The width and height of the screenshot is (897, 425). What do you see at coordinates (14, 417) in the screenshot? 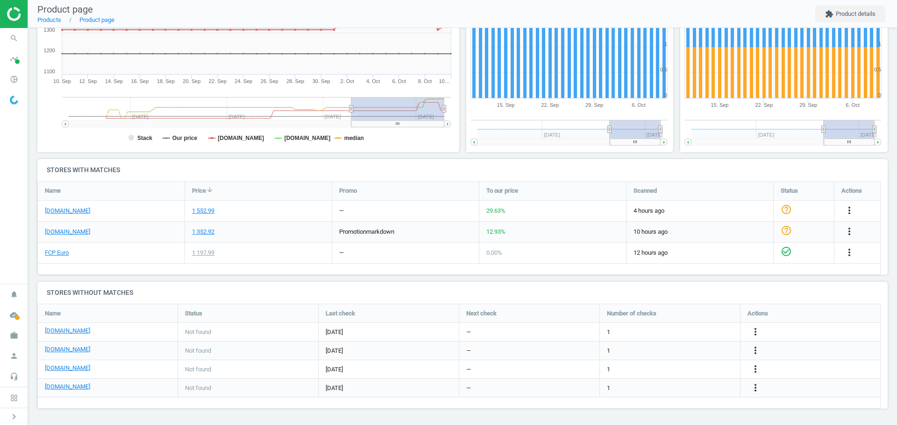
I see `i: chevron_right` at bounding box center [14, 417].